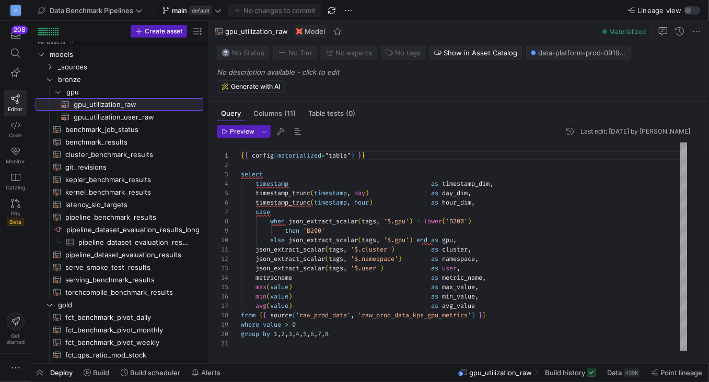 The image size is (709, 382). What do you see at coordinates (231, 113) in the screenshot?
I see `span: Query` at bounding box center [231, 113].